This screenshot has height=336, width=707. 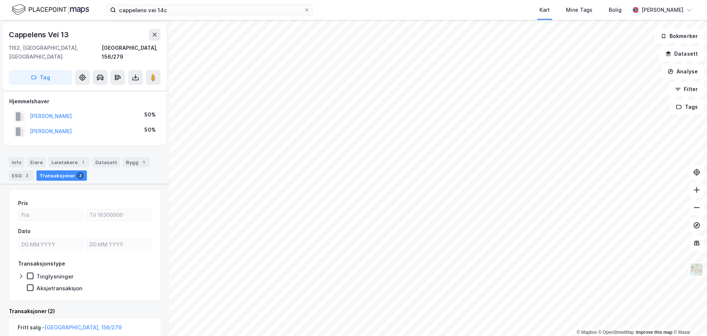 I want to click on div: Aksjetransaksjon, so click(x=59, y=288).